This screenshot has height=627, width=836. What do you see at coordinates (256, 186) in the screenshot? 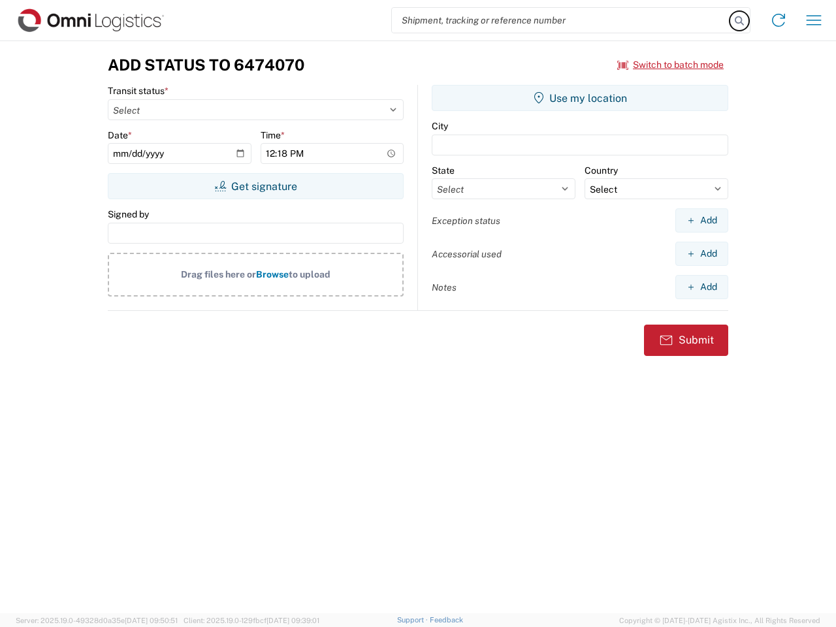
I see `button: Get signature` at bounding box center [256, 186].